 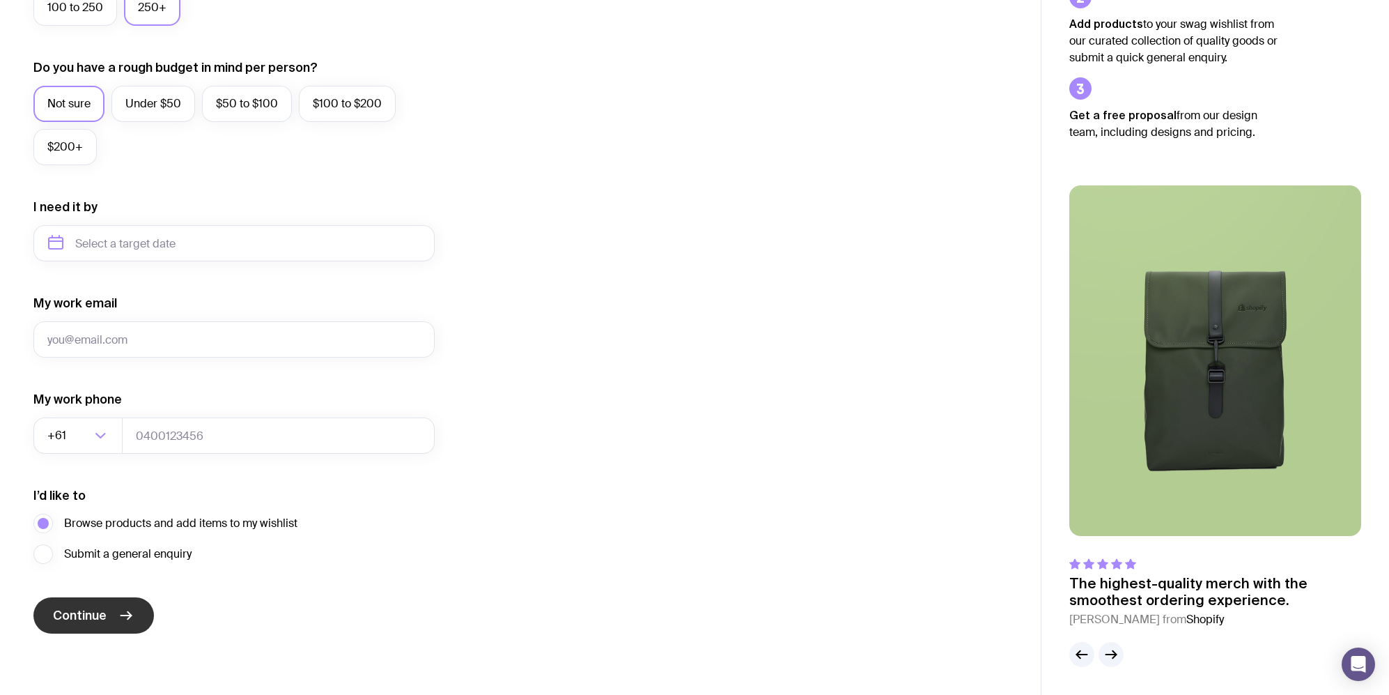 I want to click on strong: Add products, so click(x=1106, y=24).